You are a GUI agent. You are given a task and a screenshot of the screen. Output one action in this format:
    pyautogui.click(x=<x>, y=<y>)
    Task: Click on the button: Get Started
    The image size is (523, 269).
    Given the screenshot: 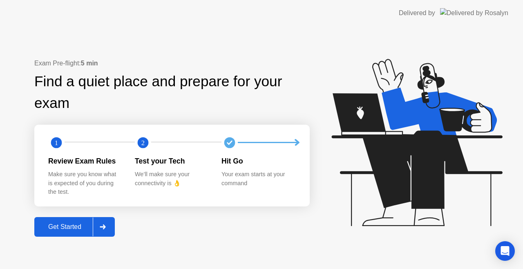 What is the action you would take?
    pyautogui.click(x=74, y=227)
    